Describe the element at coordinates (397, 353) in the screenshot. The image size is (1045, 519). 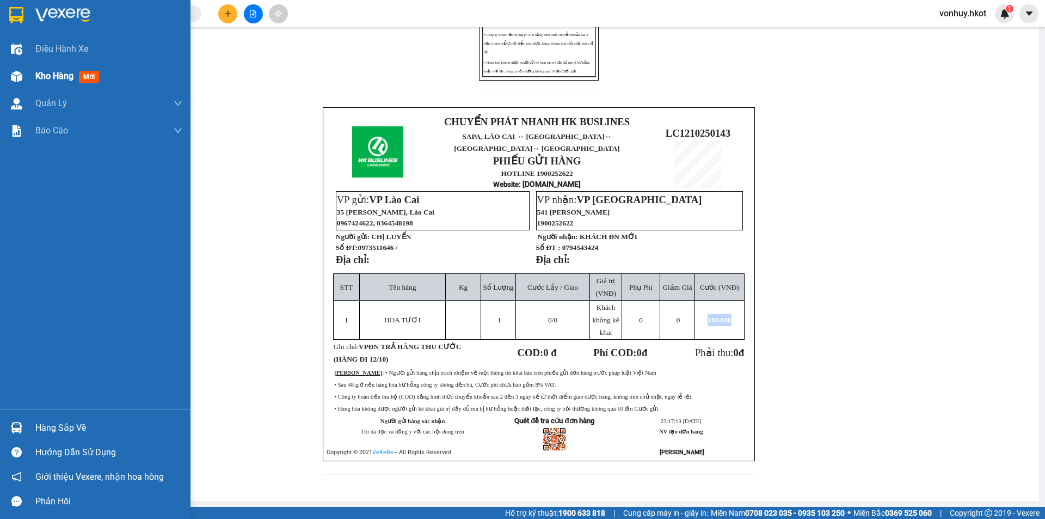
I see `span: Ghi chú:` at that location.